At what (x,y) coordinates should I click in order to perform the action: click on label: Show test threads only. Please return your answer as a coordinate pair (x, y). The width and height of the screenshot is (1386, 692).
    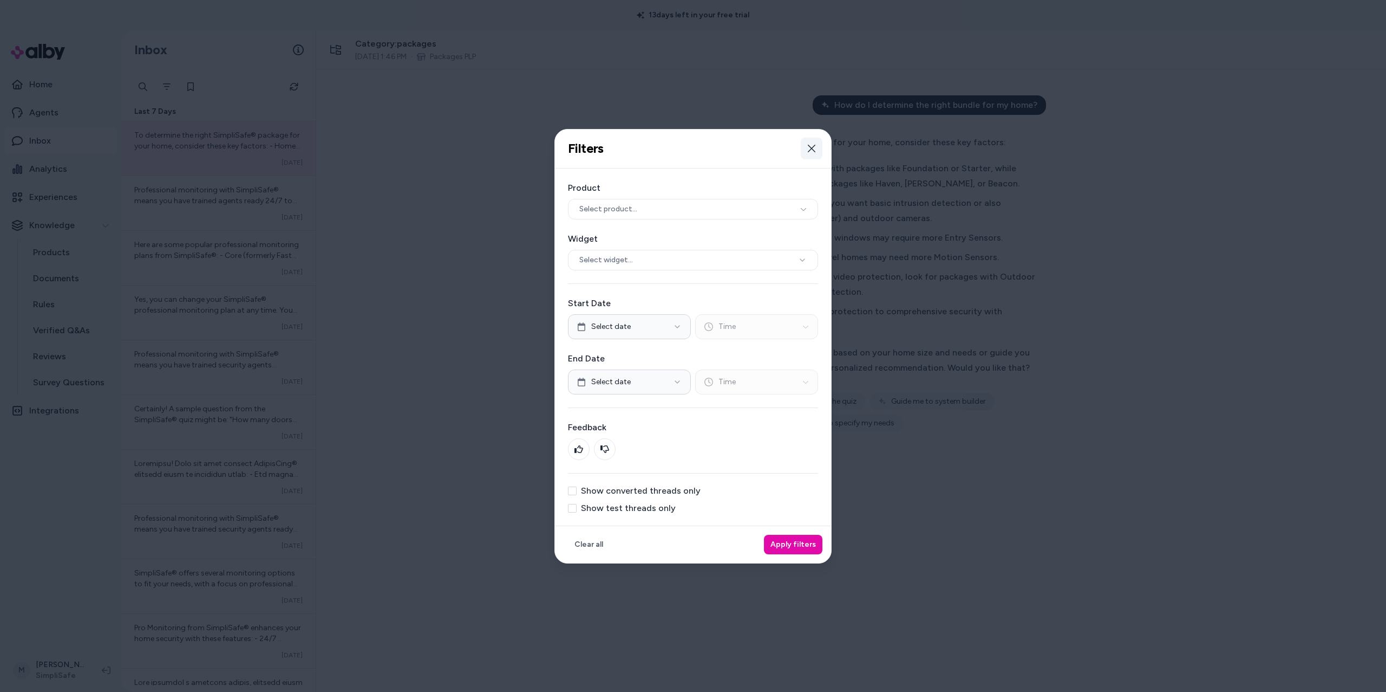
    Looking at the image, I should click on (628, 508).